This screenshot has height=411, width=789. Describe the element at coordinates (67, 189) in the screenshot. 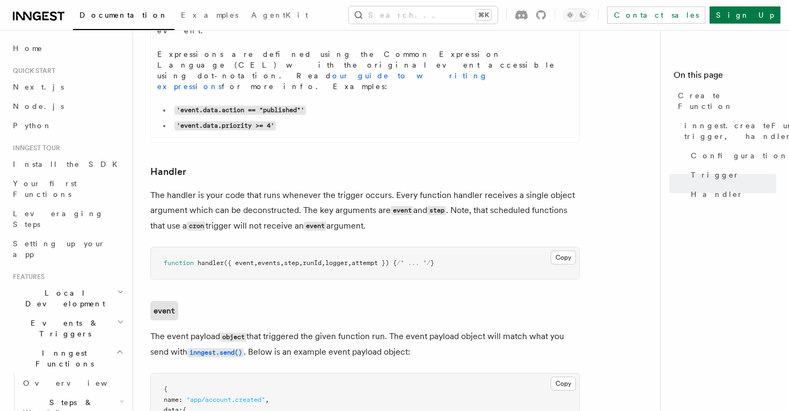

I see `a: Your first Functions` at that location.